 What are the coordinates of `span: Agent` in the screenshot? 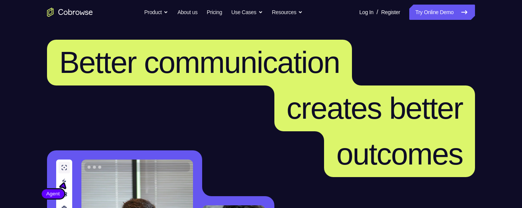 It's located at (53, 194).